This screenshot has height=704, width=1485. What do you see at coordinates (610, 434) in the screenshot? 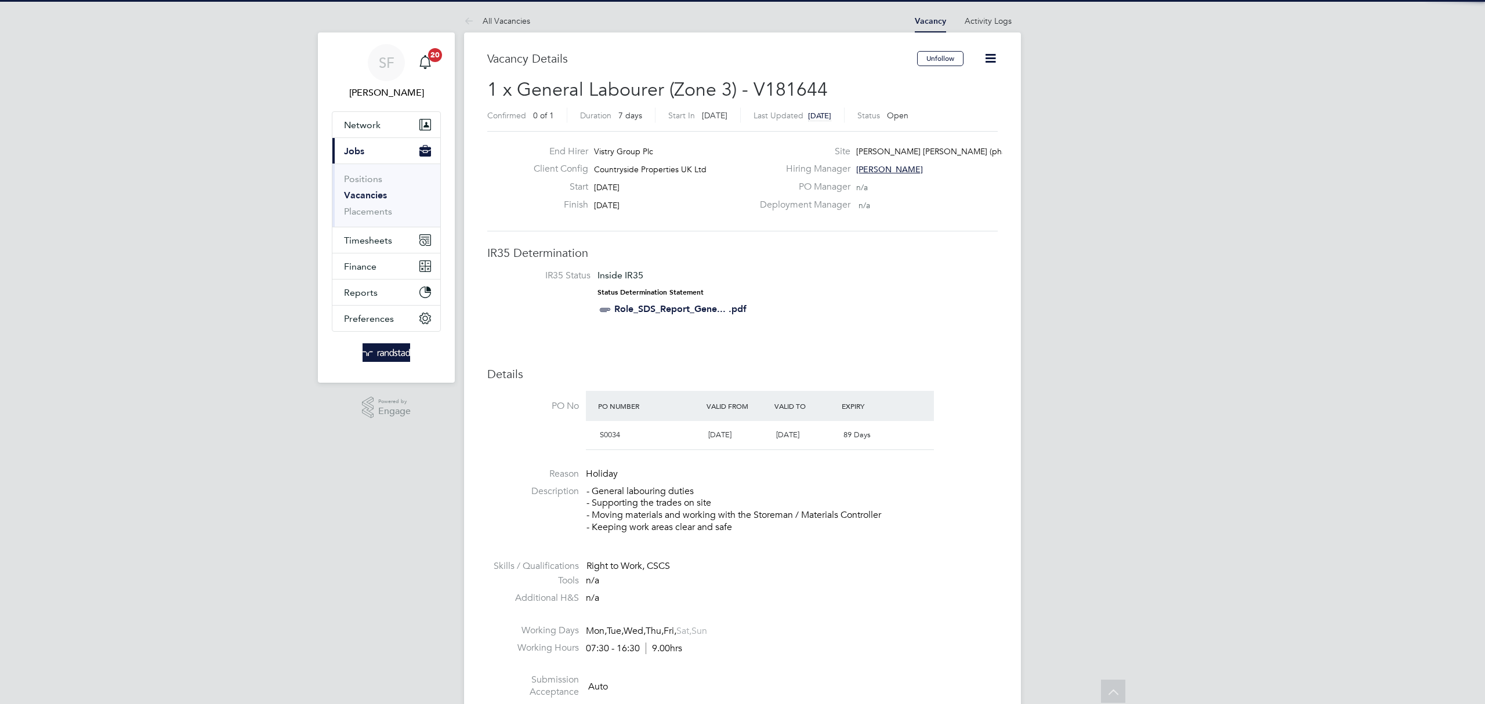
I see `span: S0034` at bounding box center [610, 434].